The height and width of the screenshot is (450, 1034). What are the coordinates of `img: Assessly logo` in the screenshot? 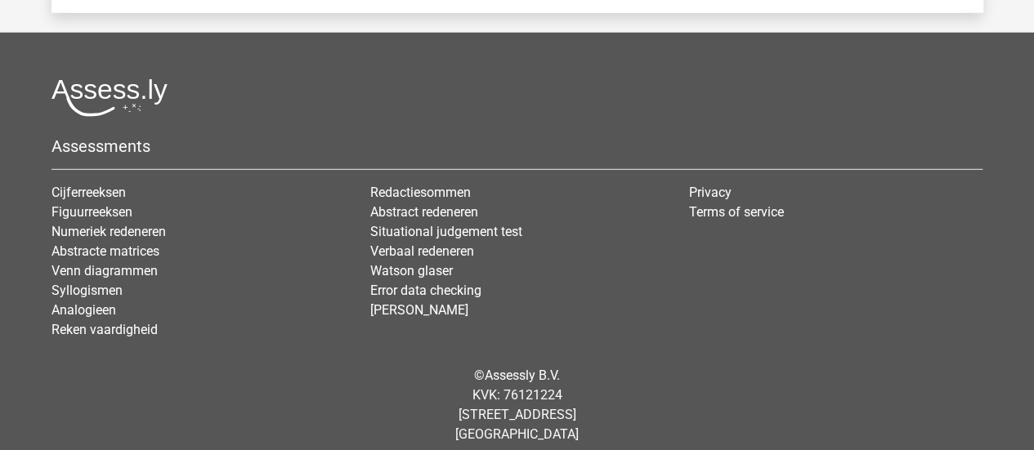 It's located at (110, 97).